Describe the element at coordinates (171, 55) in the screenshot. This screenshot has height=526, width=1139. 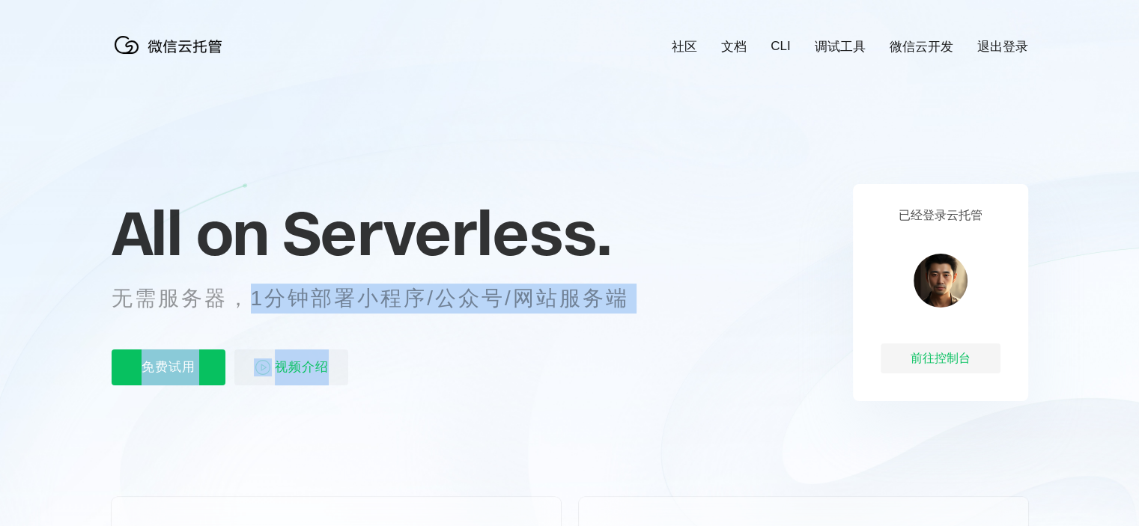
I see `a: 微信云托管` at that location.